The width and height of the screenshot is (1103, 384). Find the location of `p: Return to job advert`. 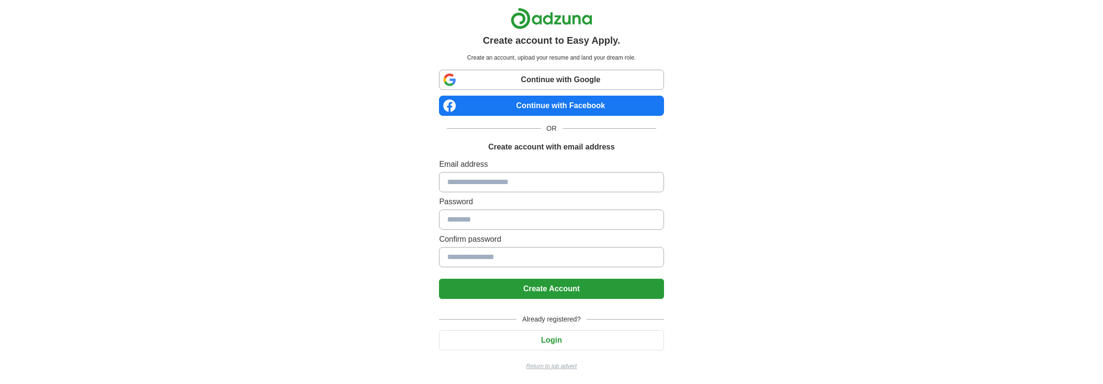

p: Return to job advert is located at coordinates (551, 367).